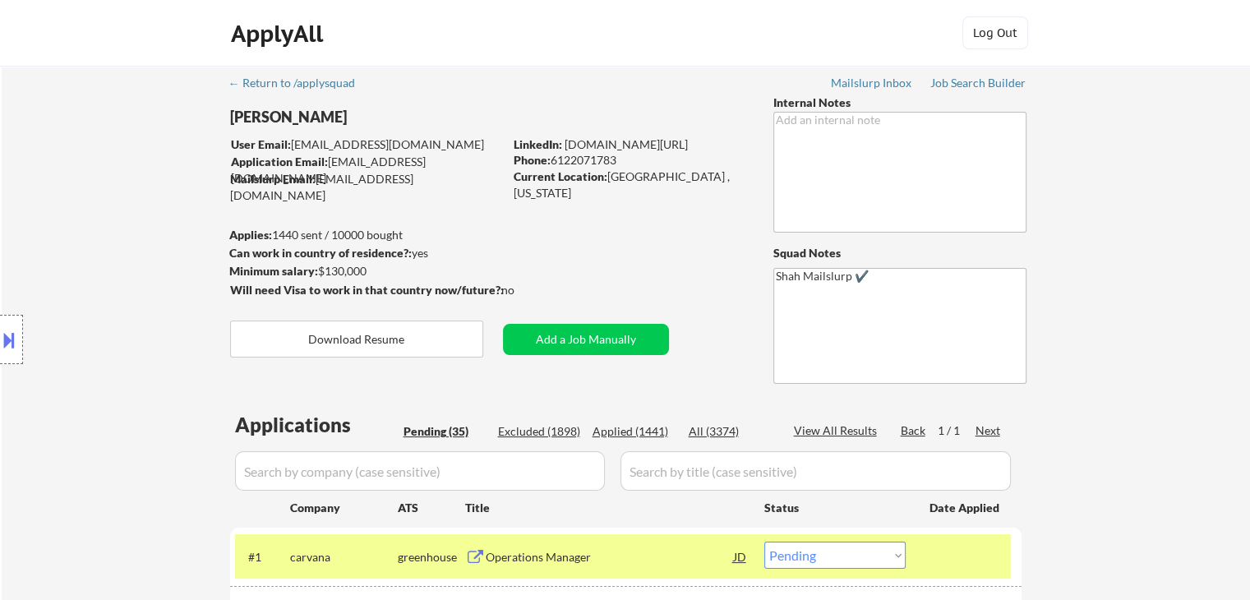 This screenshot has width=1250, height=600. What do you see at coordinates (420, 471) in the screenshot?
I see `input: Search by company (case sensitive)` at bounding box center [420, 471].